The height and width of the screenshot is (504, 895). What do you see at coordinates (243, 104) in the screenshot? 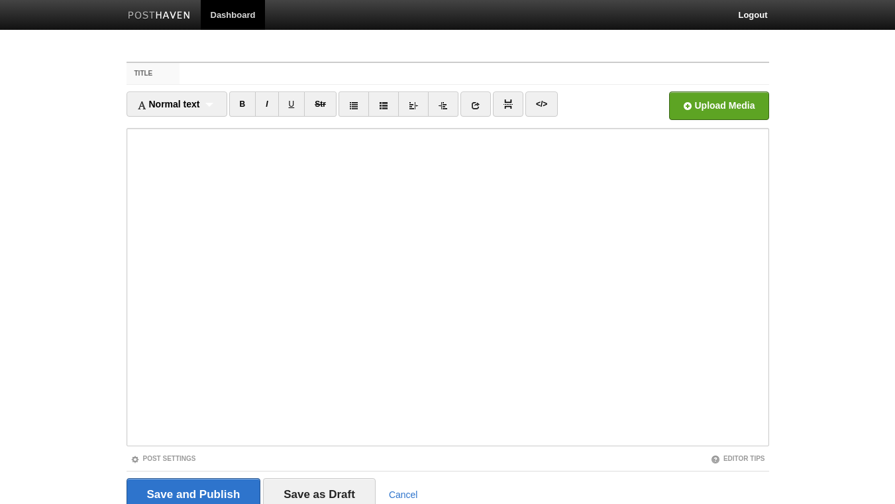
I see `a: B` at bounding box center [243, 104].